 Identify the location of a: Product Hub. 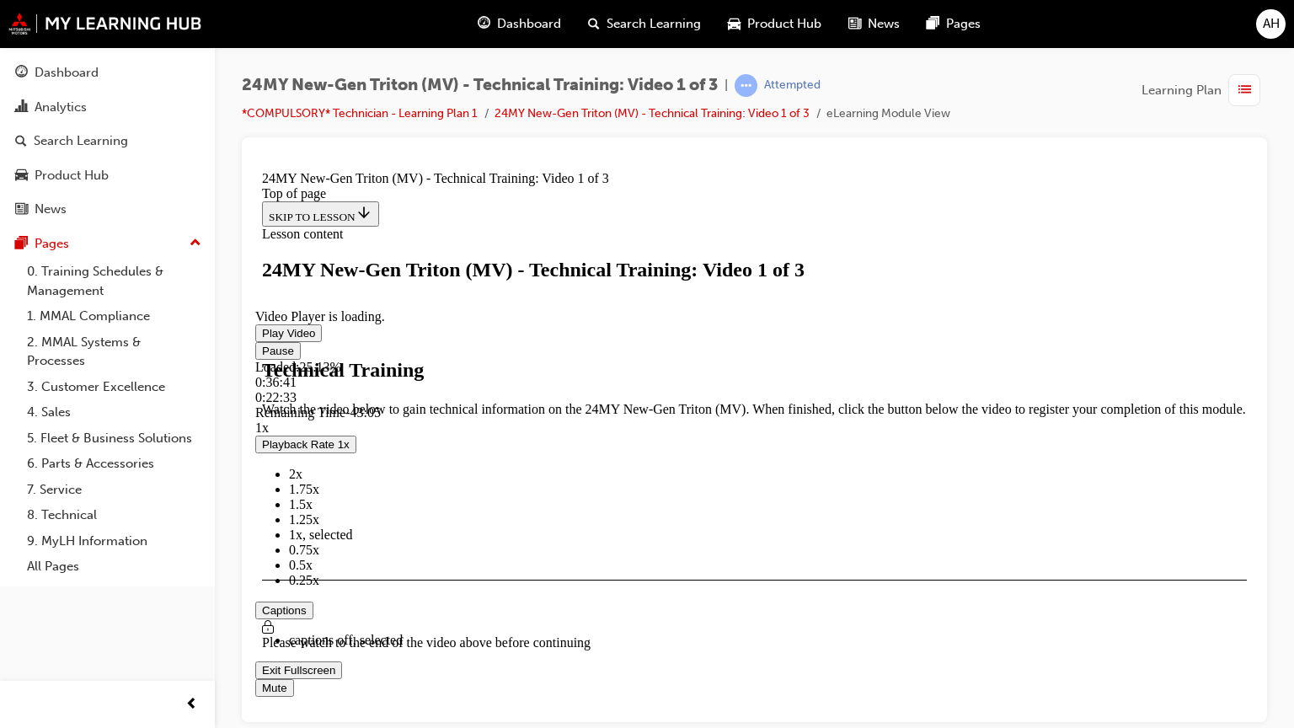
(107, 175).